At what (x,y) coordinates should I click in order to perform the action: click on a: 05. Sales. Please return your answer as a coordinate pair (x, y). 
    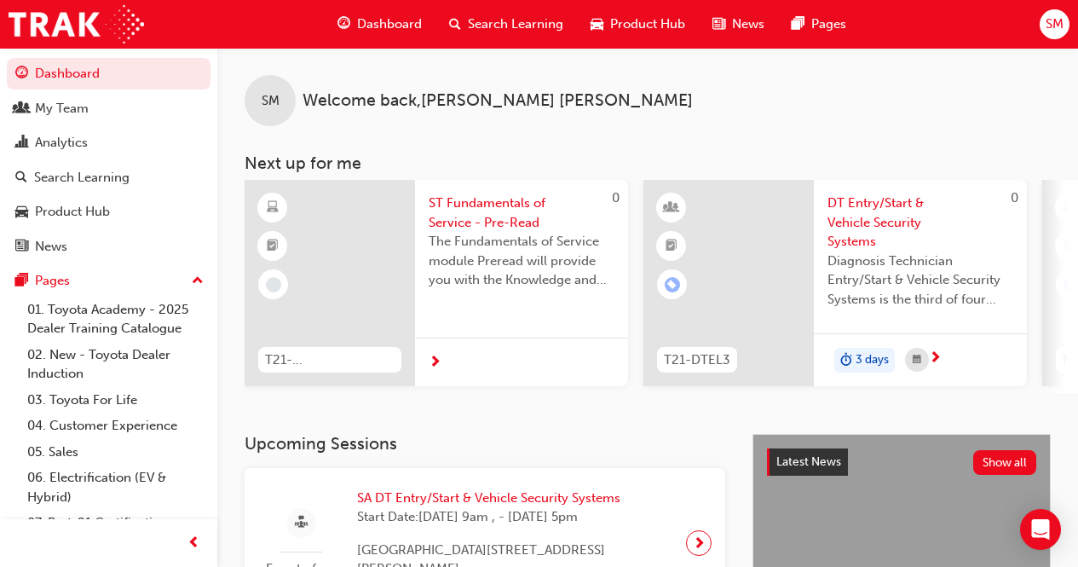
    Looking at the image, I should click on (115, 452).